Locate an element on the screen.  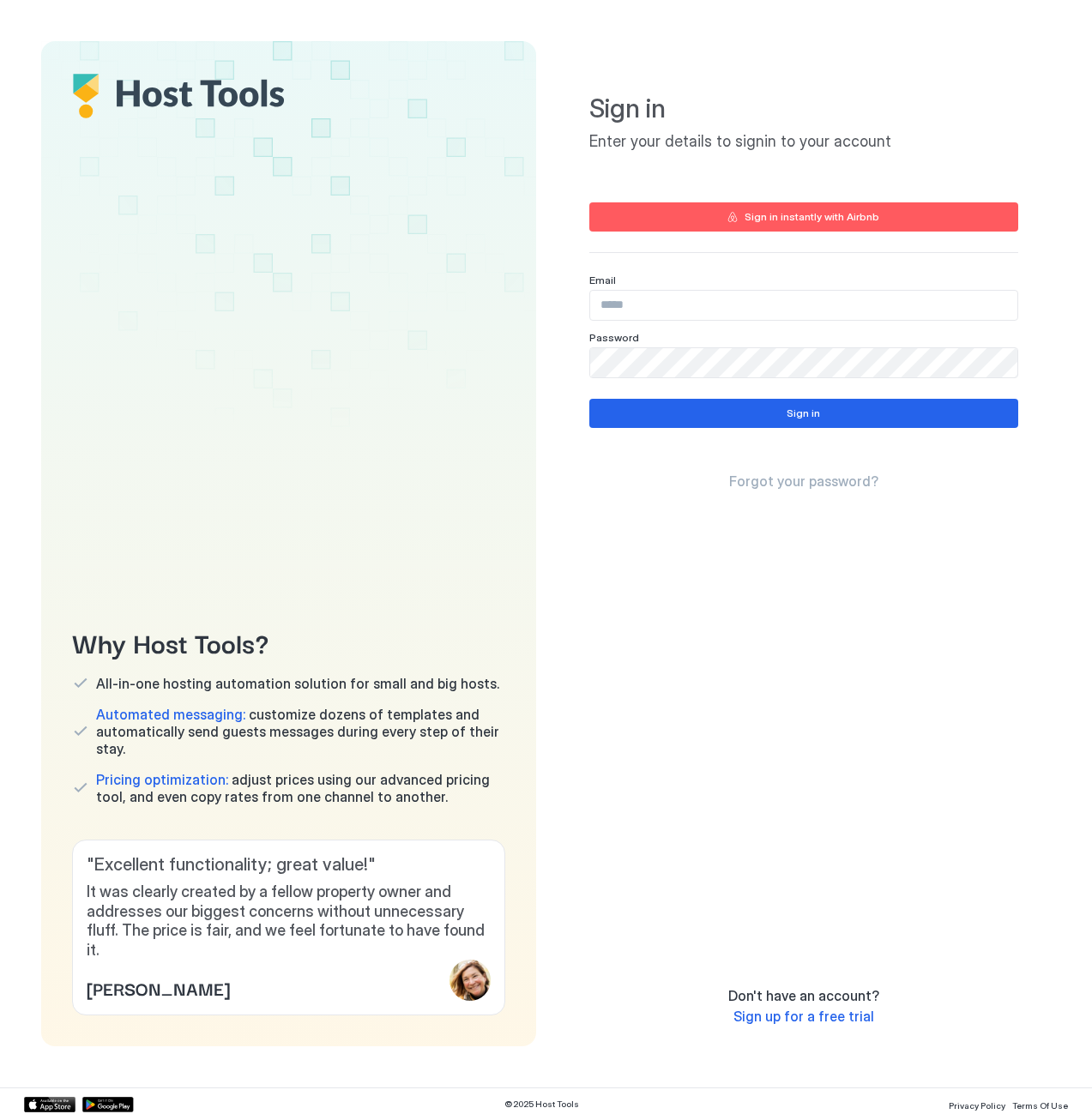
span: Sign in is located at coordinates (803, 109).